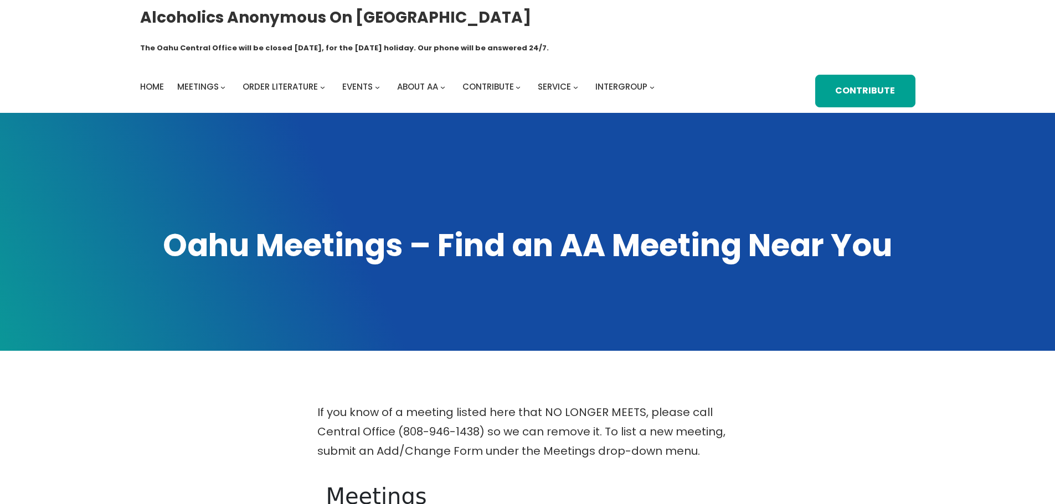 The image size is (1055, 504). What do you see at coordinates (152, 86) in the screenshot?
I see `span: Home` at bounding box center [152, 86].